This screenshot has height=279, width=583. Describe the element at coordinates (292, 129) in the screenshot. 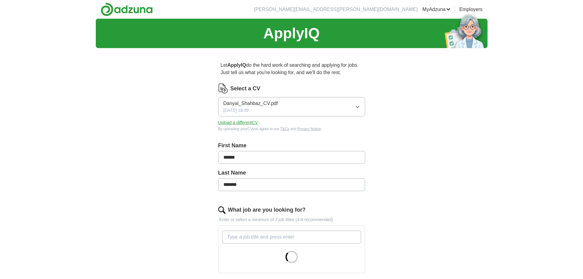

I see `div: By uploading your CV you agree to our and .` at that location.